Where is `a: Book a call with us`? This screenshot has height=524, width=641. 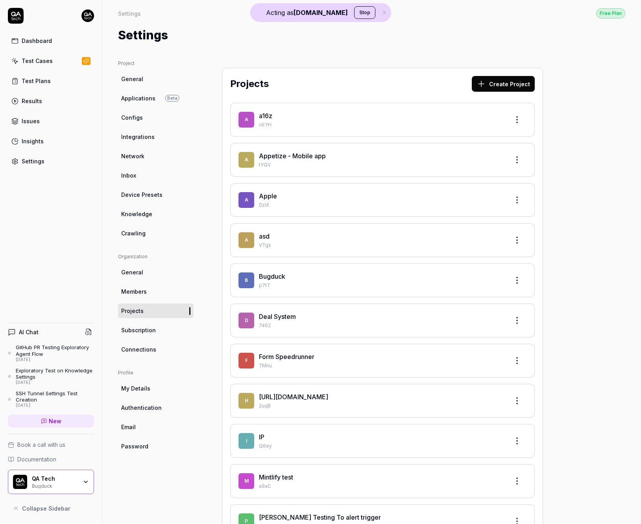
a: Book a call with us is located at coordinates (51, 444).